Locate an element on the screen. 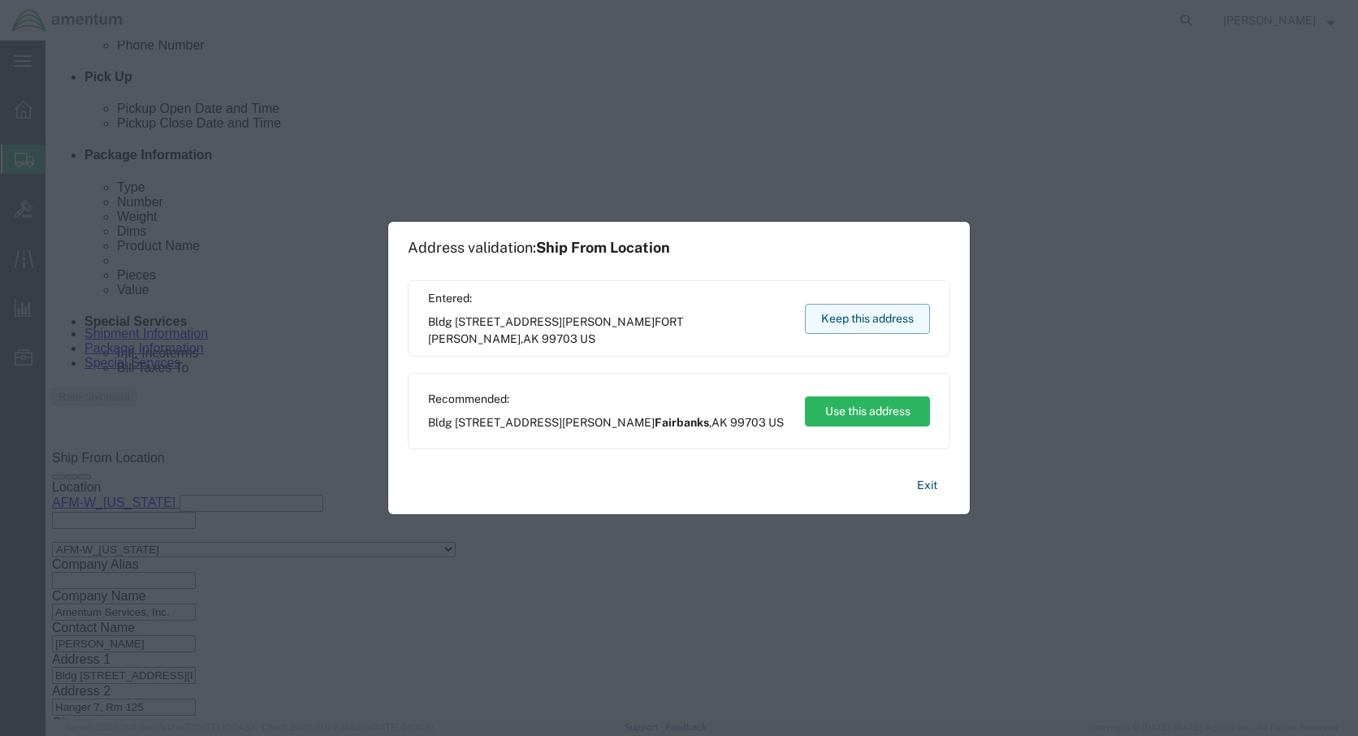 Image resolution: width=1358 pixels, height=736 pixels. span: Fairbanks is located at coordinates (681, 422).